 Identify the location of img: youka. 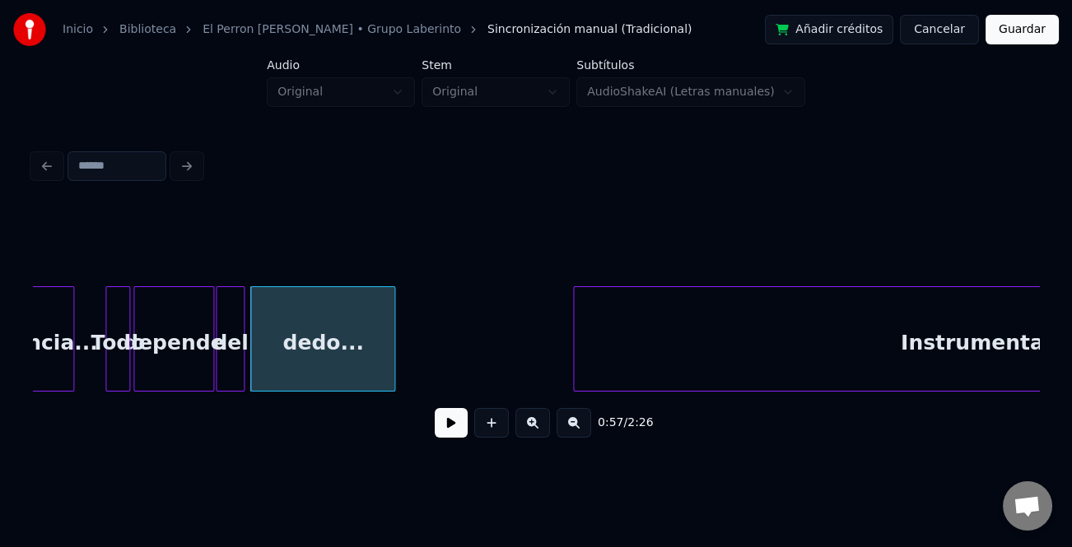
(30, 30).